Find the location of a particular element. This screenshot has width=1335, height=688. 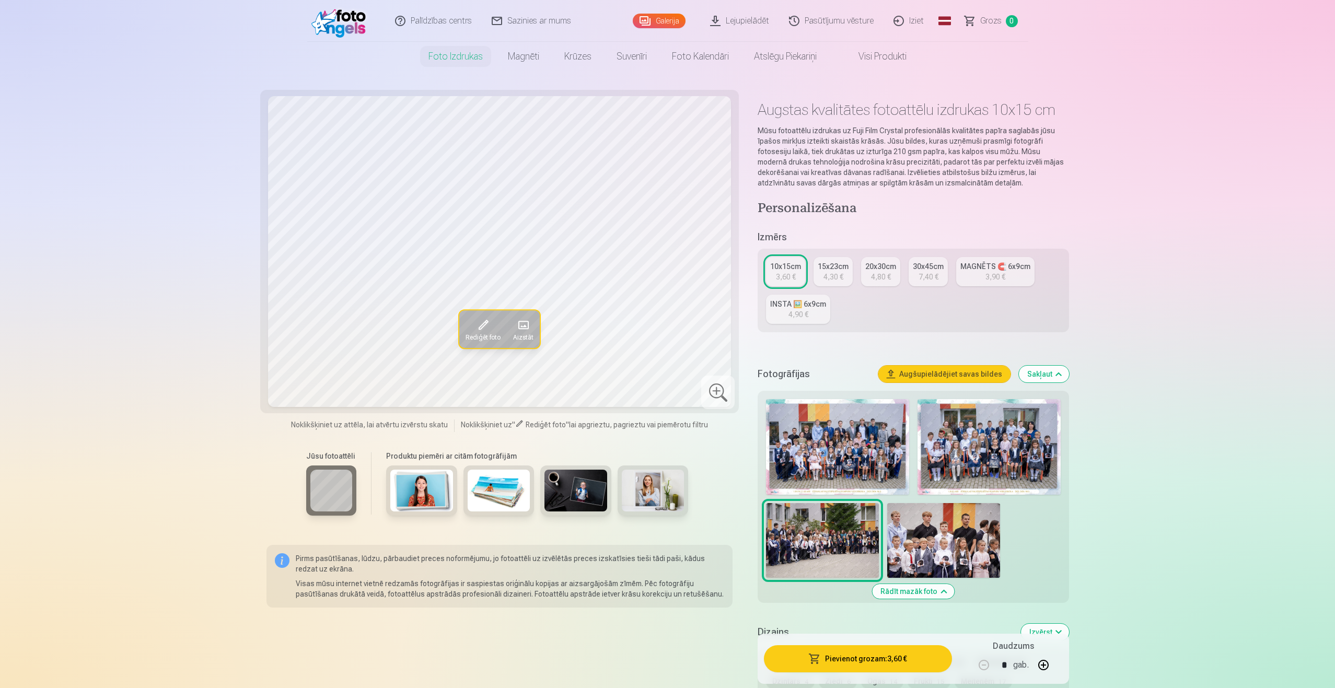

div: 10x15cm is located at coordinates (785, 267).